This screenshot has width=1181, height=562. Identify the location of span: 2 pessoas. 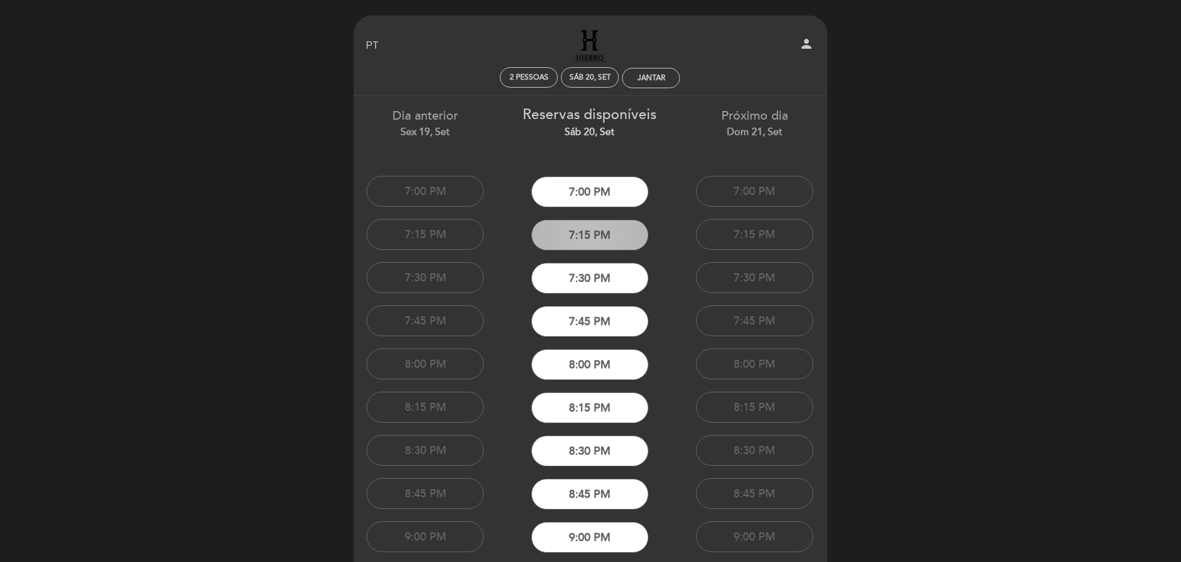
(529, 77).